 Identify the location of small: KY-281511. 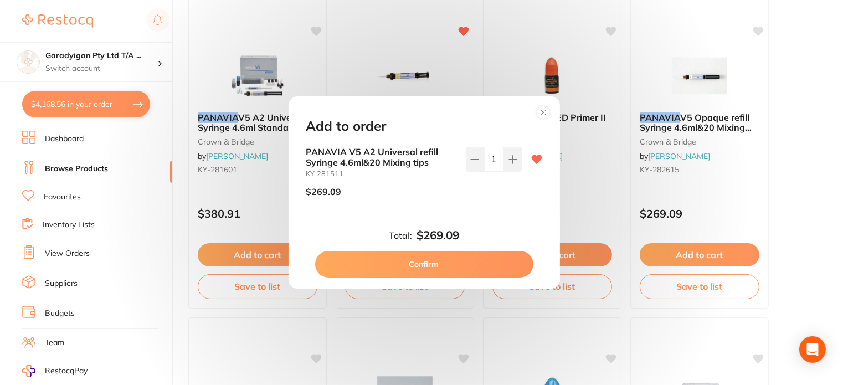
(382, 173).